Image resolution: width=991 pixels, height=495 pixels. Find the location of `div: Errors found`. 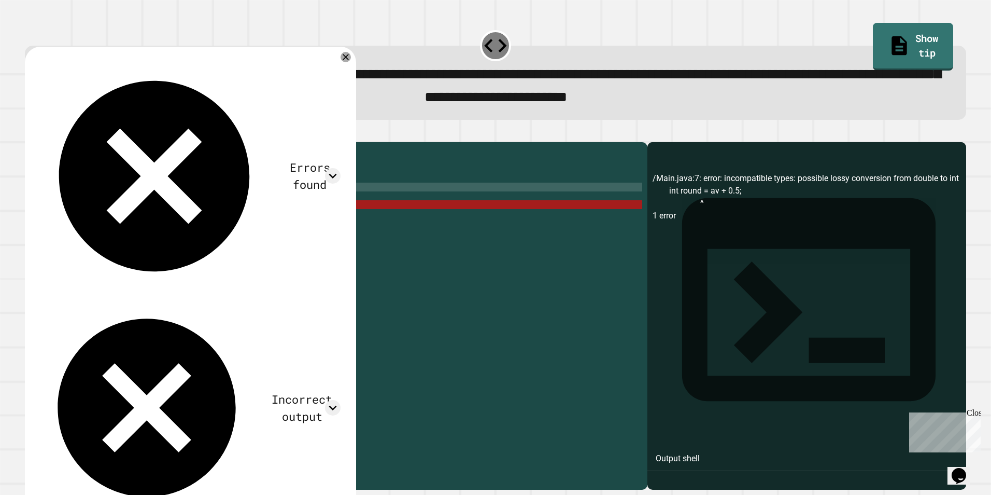

div: Errors found is located at coordinates (310, 176).